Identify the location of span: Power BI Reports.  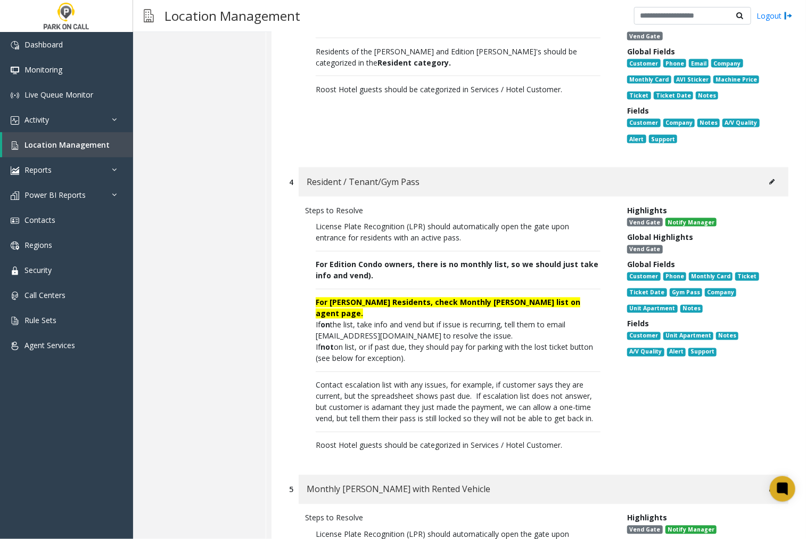
(55, 194).